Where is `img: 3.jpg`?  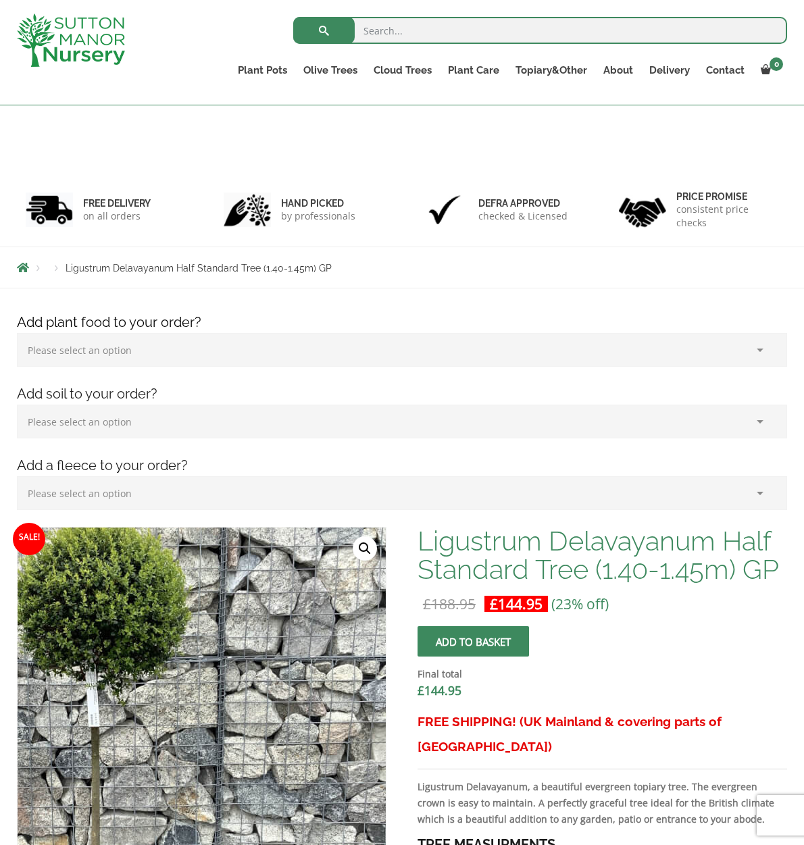 img: 3.jpg is located at coordinates (445, 209).